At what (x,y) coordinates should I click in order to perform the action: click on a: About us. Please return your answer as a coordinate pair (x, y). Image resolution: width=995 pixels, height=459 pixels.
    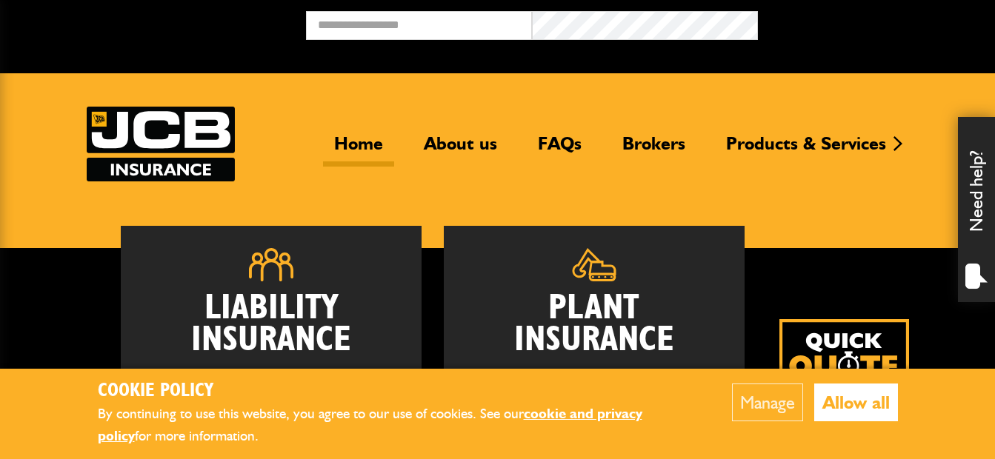
    Looking at the image, I should click on (460, 150).